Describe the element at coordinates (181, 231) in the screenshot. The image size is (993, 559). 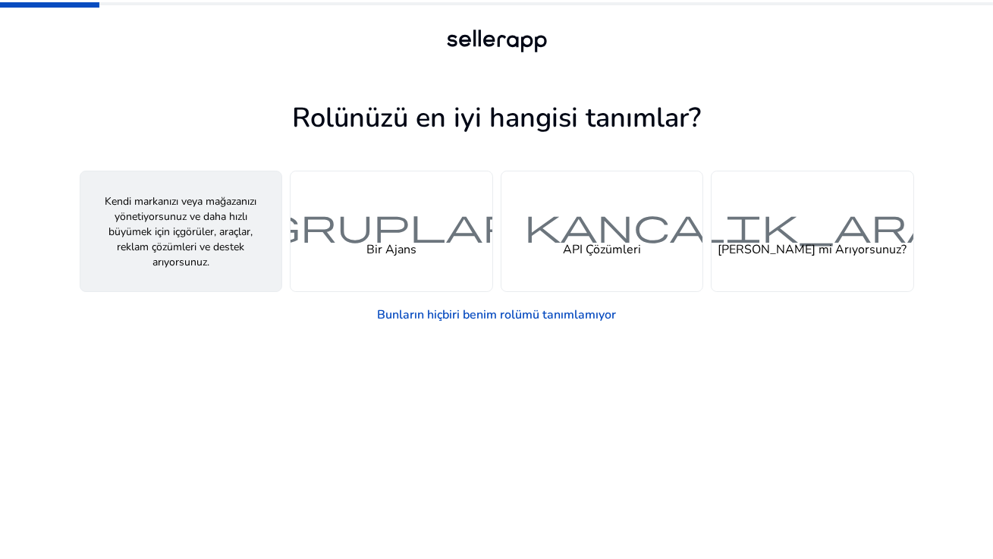
I see `button: Kendi markanızı veya mağazanızı yönetiyorsunuz ve daha hızlı büyümek için içgörüler, araçlar, rek...` at that location.